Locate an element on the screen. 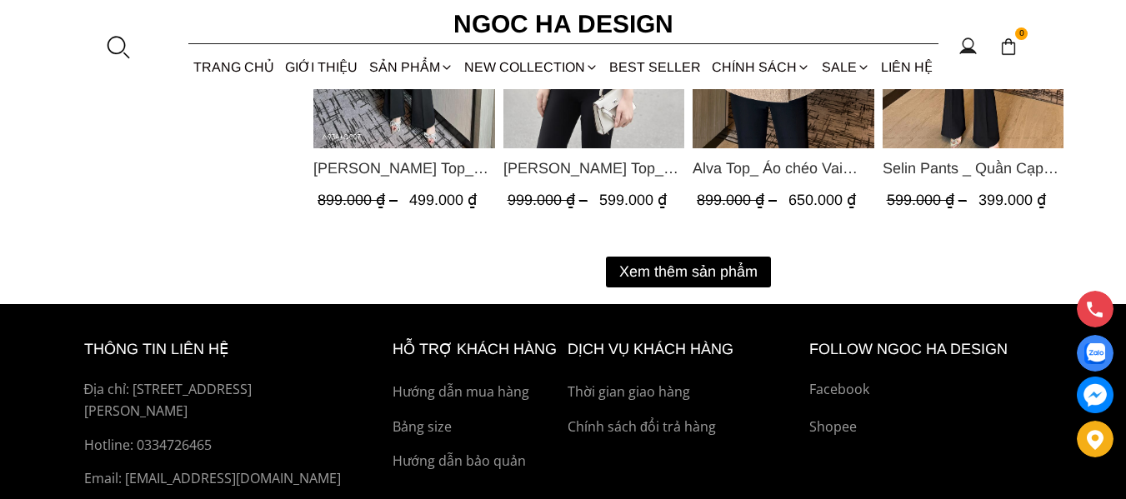 The image size is (1126, 499). span: Alva Top_ Áo chéo Vai Kèm Đai Màu Be A822 is located at coordinates (784, 168).